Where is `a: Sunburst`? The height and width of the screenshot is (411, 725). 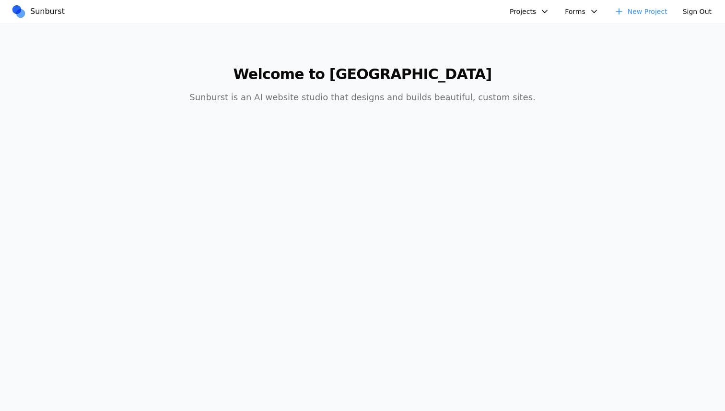
a: Sunburst is located at coordinates (40, 12).